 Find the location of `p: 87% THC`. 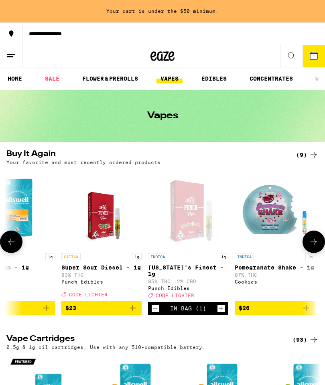

p: 87% THC is located at coordinates (275, 275).